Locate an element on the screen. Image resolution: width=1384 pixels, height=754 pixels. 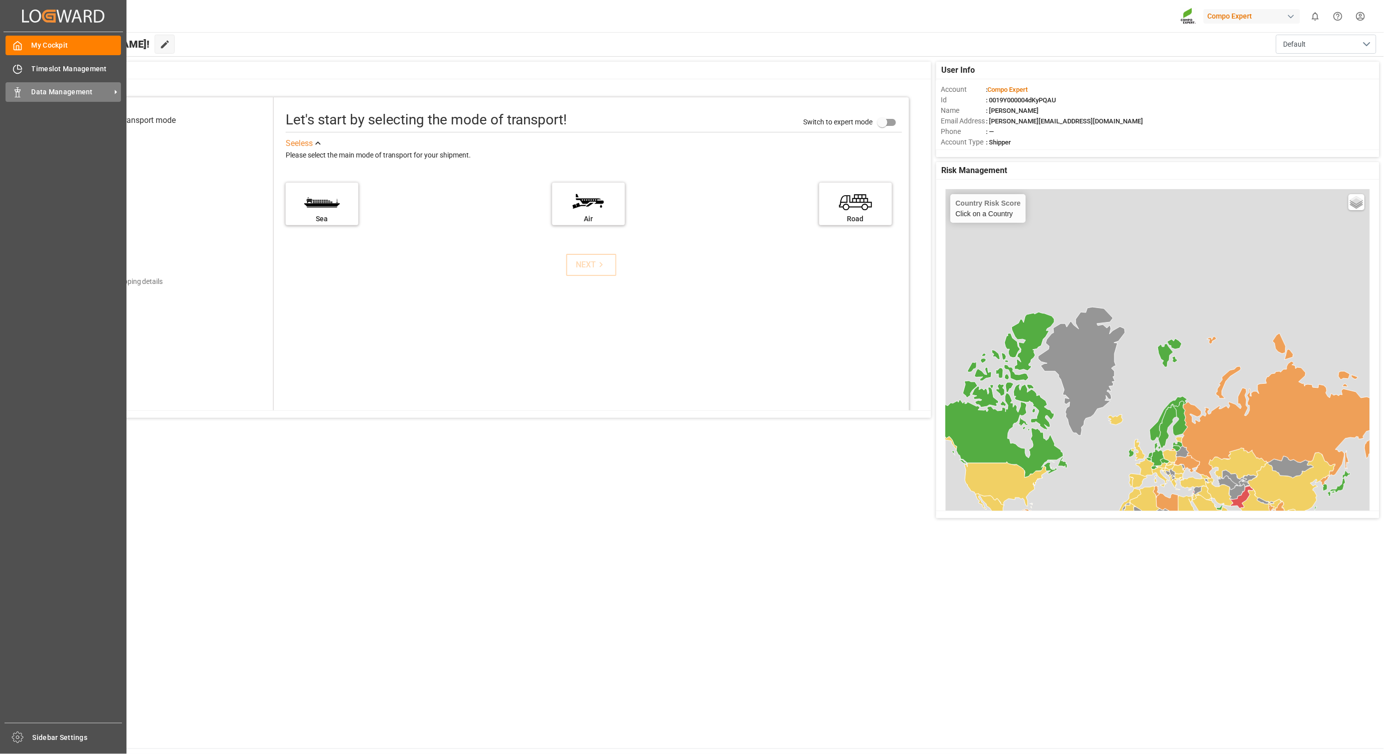
span: Email Address is located at coordinates (964, 121).